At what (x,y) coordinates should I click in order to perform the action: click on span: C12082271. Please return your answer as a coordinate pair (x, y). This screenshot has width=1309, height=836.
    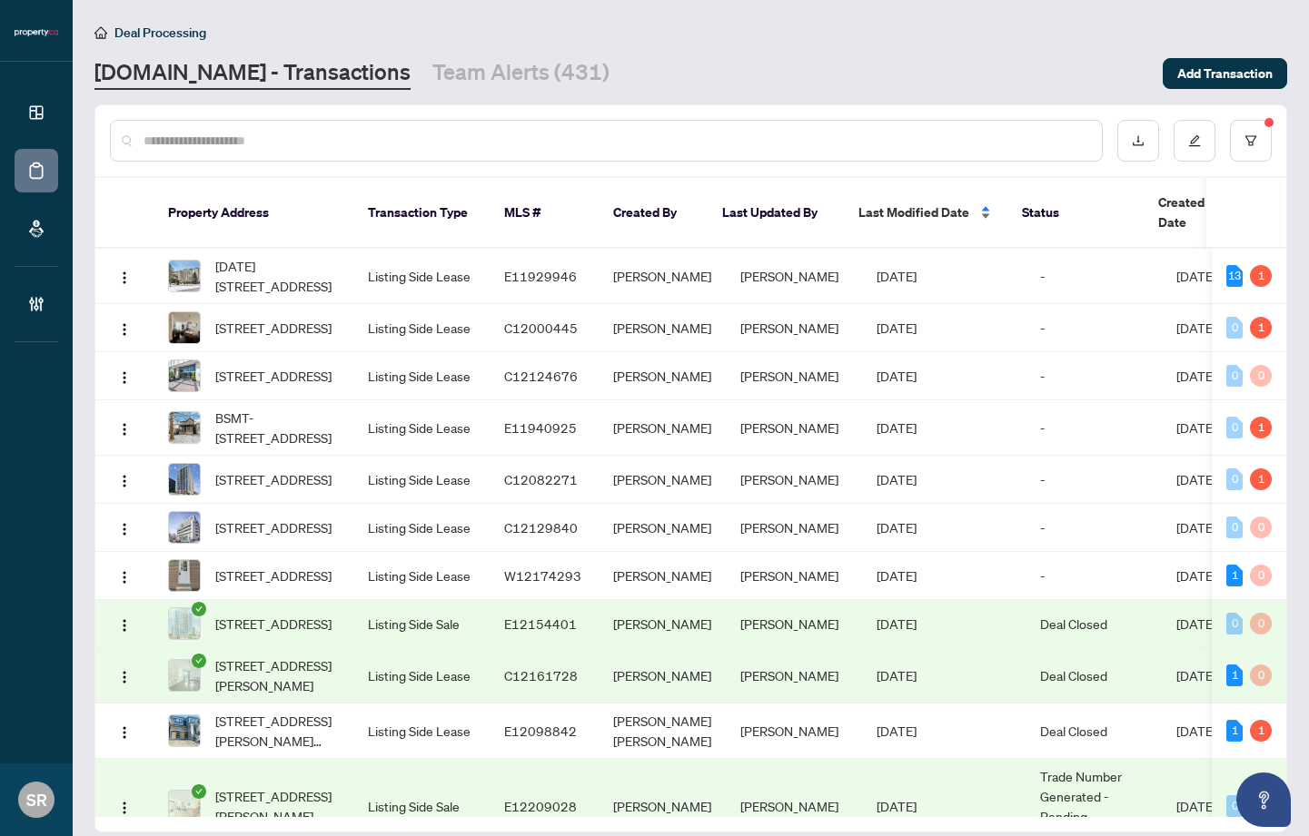
    Looking at the image, I should click on (540, 480).